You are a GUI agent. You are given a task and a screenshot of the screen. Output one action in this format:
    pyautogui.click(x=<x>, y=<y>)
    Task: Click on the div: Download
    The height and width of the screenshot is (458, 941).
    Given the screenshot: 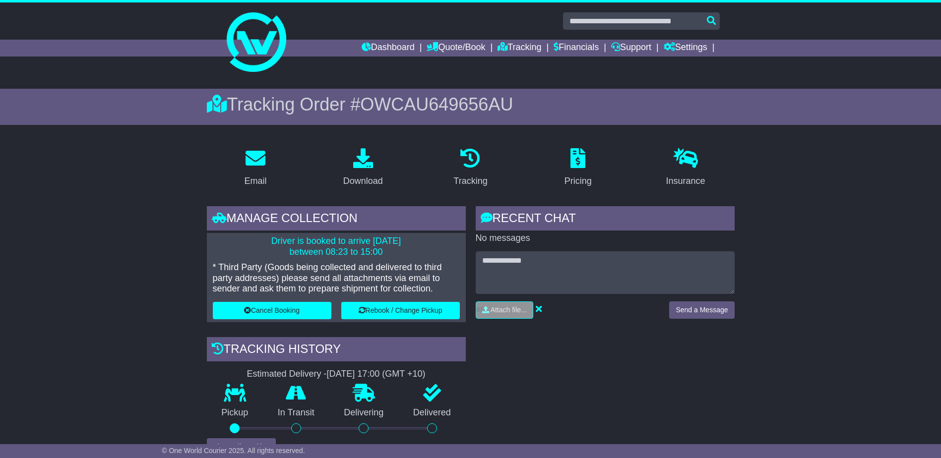 What is the action you would take?
    pyautogui.click(x=363, y=181)
    